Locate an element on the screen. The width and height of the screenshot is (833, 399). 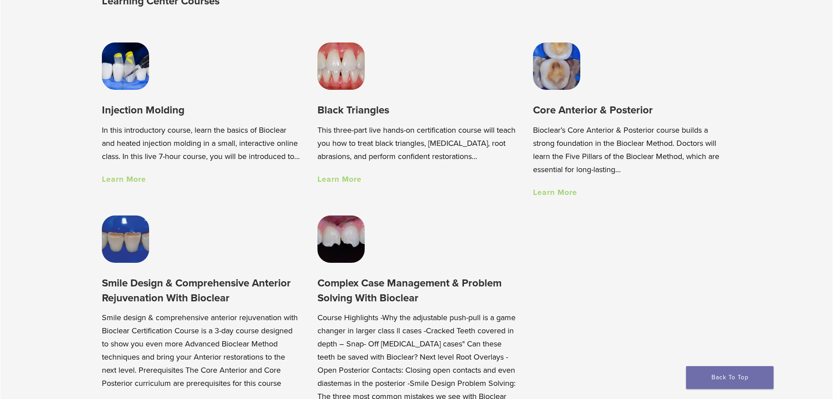
h3: Complex Case Management & Problem Solving With Bioclear is located at coordinates (416, 290).